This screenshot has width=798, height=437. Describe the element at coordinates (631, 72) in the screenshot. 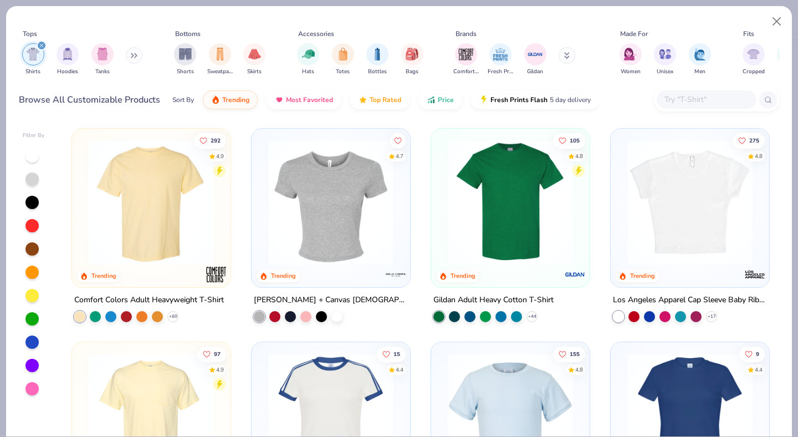

I see `span: Women` at that location.